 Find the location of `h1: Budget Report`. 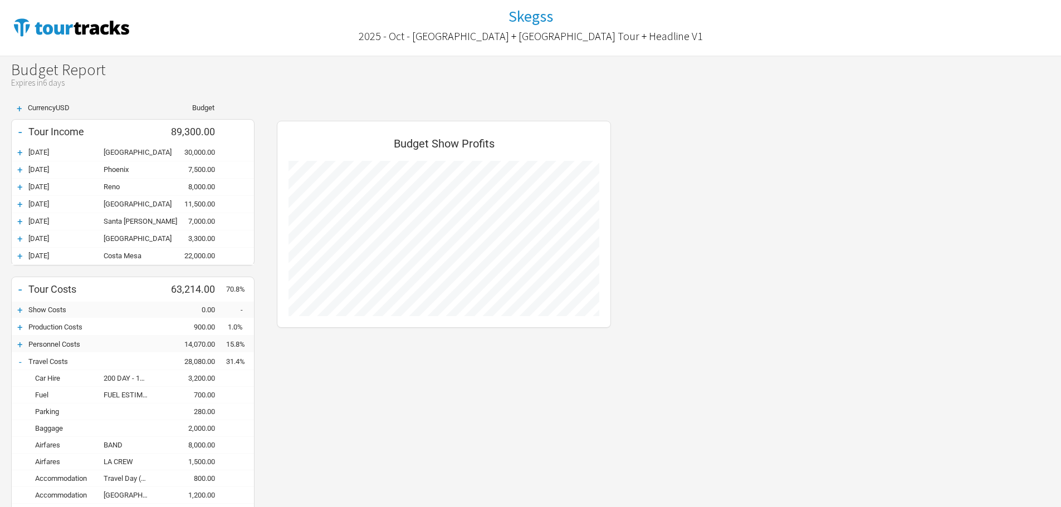

h1: Budget Report is located at coordinates (536, 74).